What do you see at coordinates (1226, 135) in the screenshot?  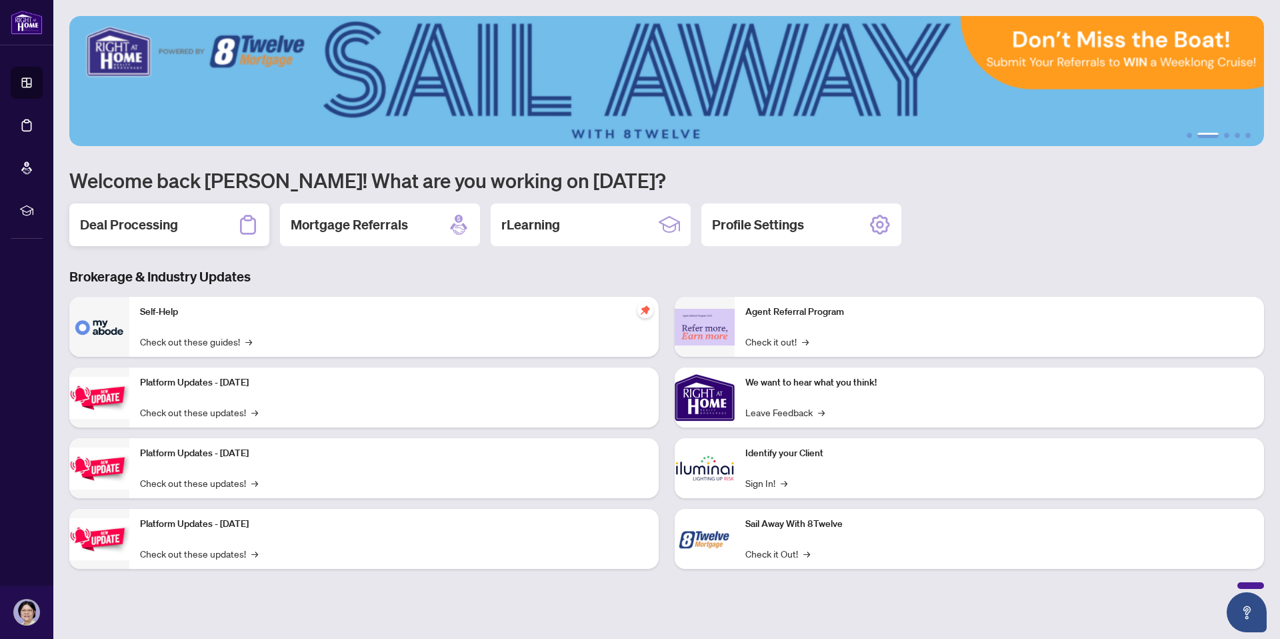 I see `button: 3` at bounding box center [1226, 135].